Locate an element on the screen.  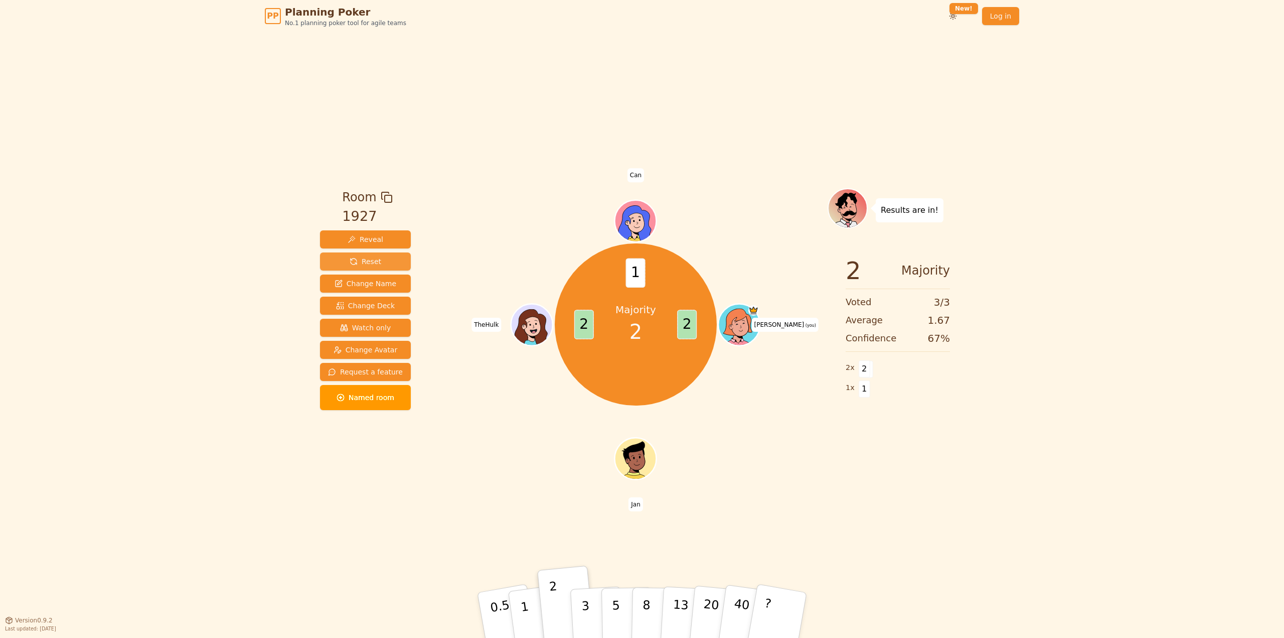
span: Majority is located at coordinates (926, 270).